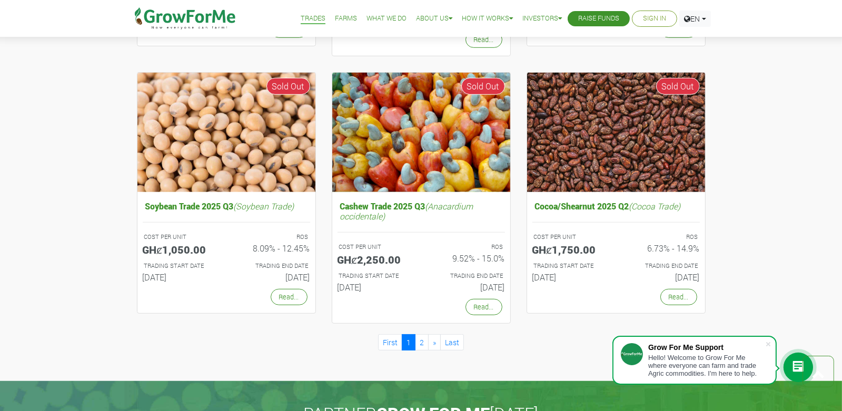 This screenshot has height=411, width=842. Describe the element at coordinates (542, 18) in the screenshot. I see `a: Investors` at that location.